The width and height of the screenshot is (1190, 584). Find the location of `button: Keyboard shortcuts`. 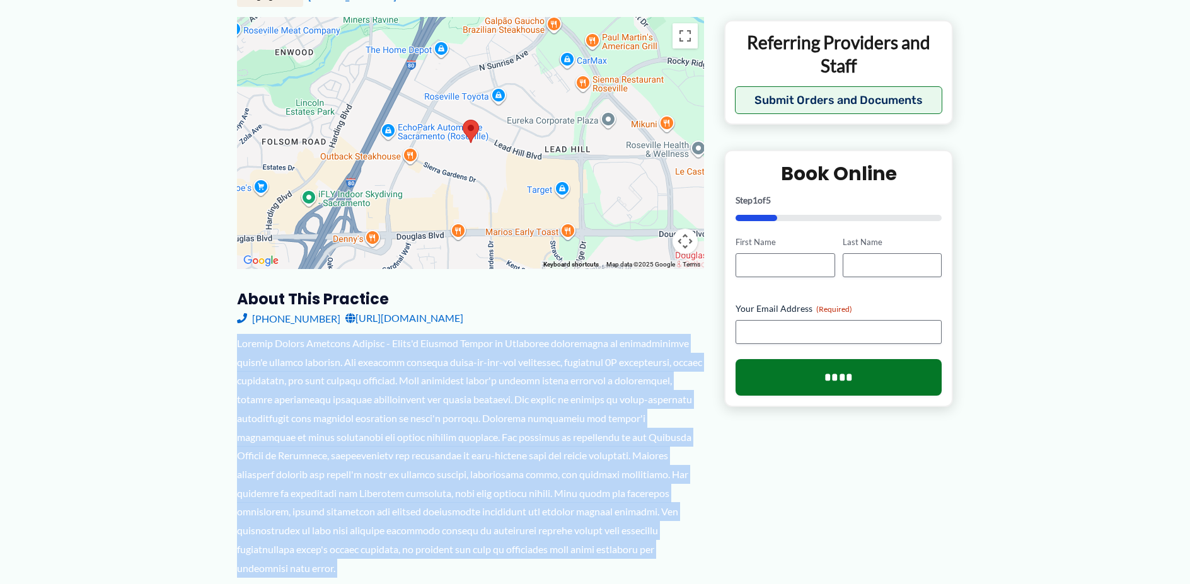

button: Keyboard shortcuts is located at coordinates (571, 265).